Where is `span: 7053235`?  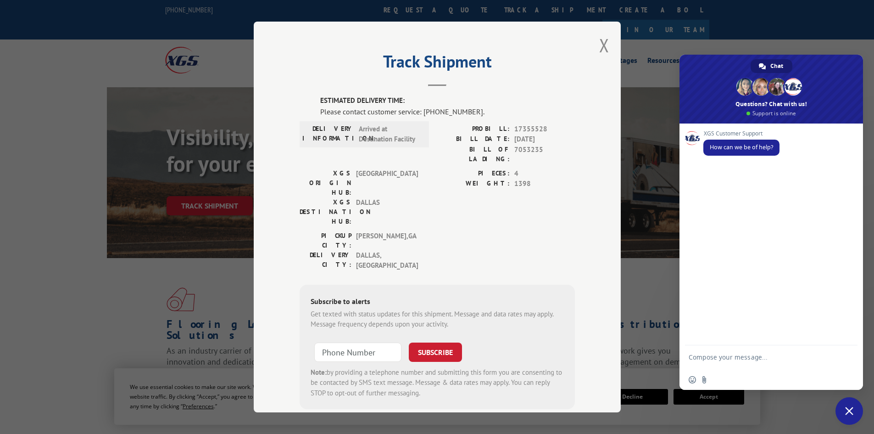 span: 7053235 is located at coordinates (545, 154).